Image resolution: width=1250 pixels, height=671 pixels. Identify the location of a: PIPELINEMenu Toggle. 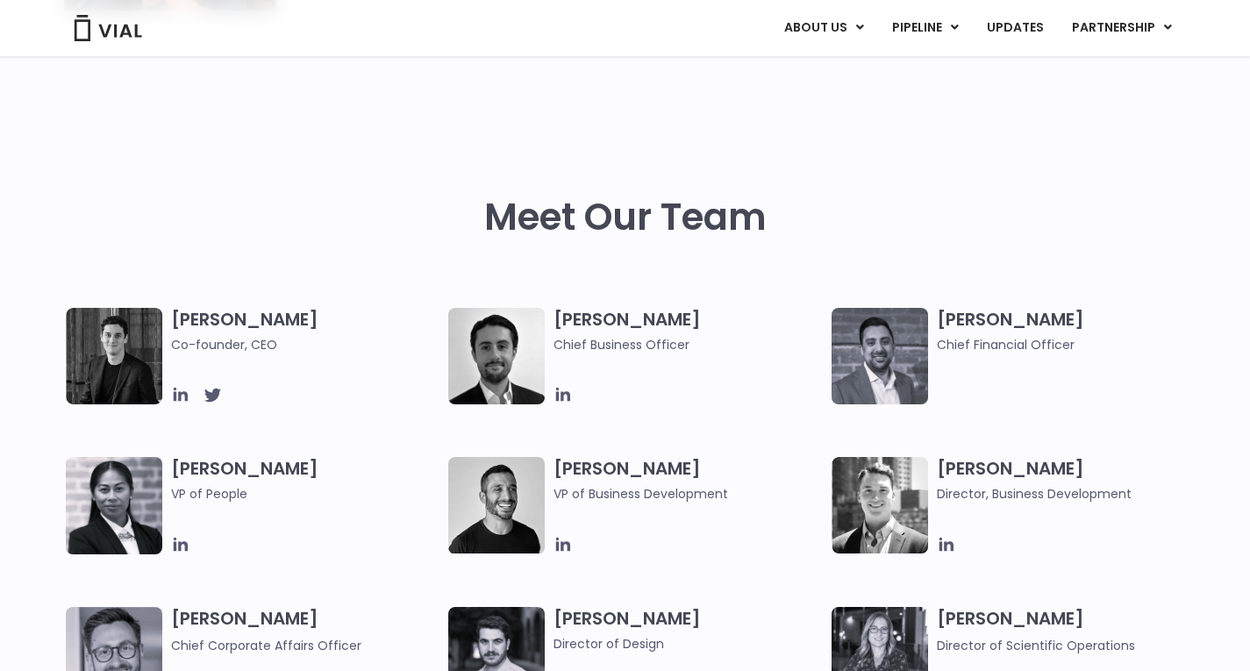
(925, 28).